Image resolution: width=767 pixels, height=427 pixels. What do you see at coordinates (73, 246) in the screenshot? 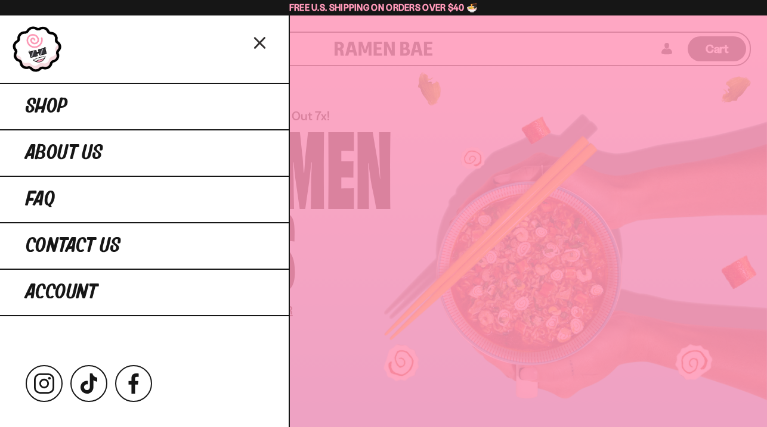
I see `span: Contact Us` at bounding box center [73, 246].